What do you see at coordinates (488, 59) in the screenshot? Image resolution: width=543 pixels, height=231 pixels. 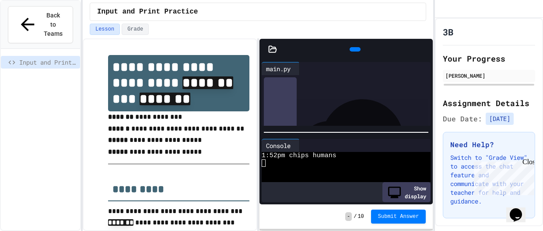 I see `h2: Your Progress` at bounding box center [488, 59].